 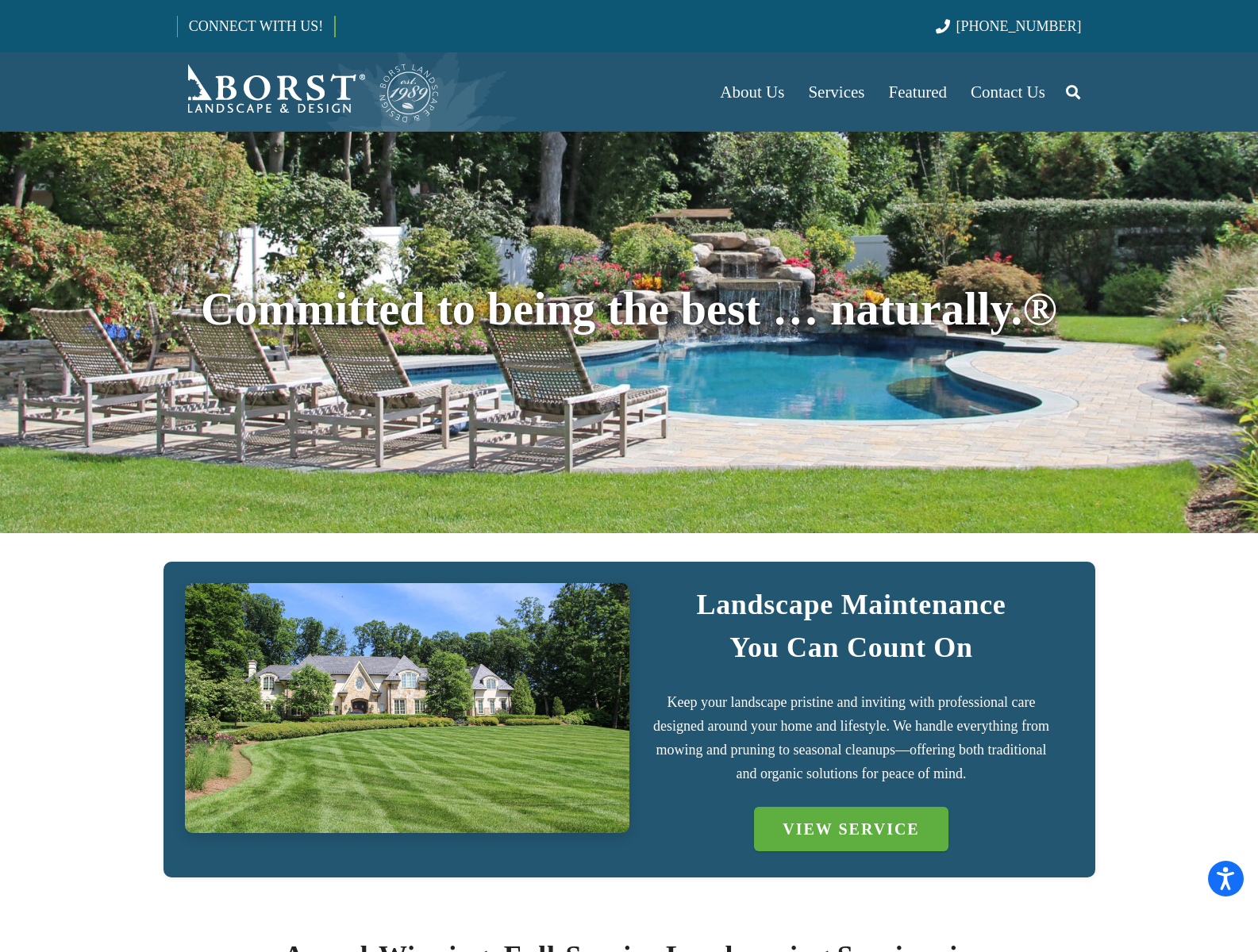 I want to click on a: IMG_7723 (1), so click(x=407, y=708).